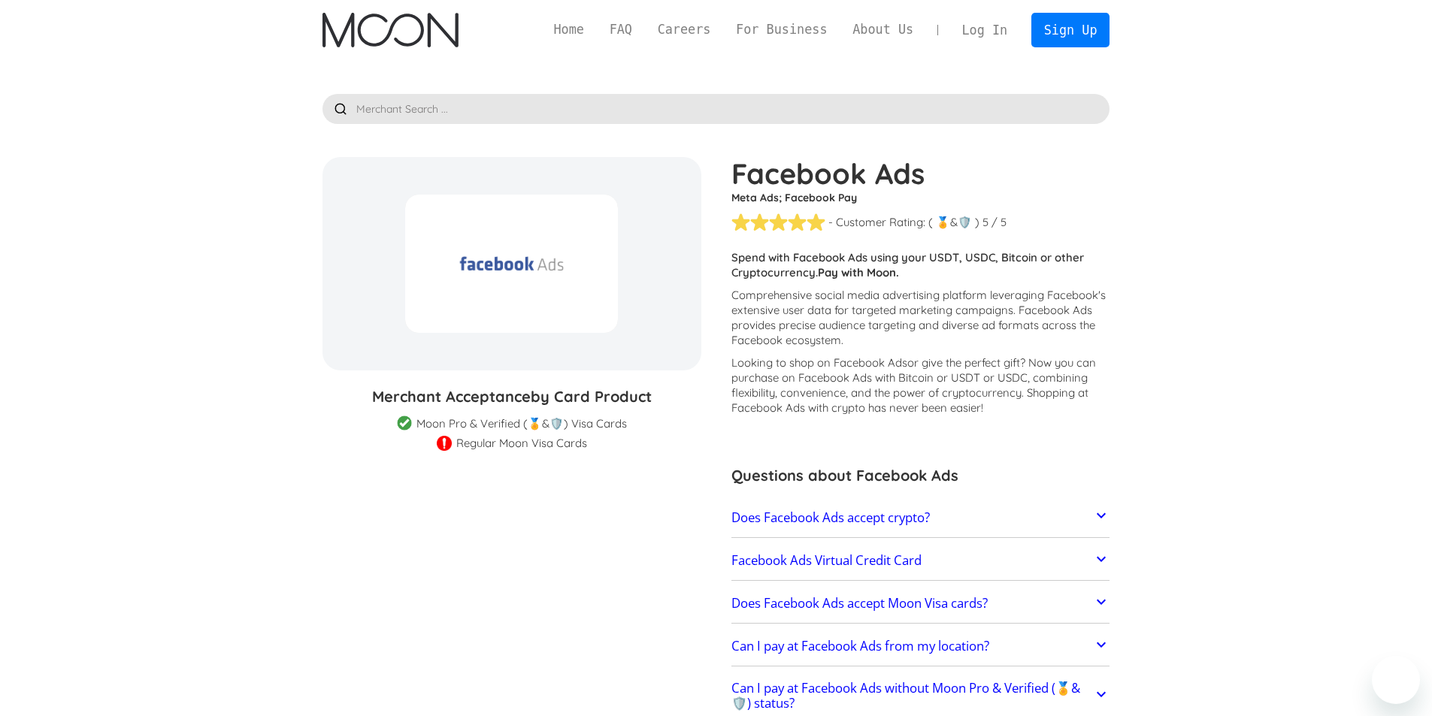 The width and height of the screenshot is (1432, 716). I want to click on h1: Facebook Ads, so click(921, 174).